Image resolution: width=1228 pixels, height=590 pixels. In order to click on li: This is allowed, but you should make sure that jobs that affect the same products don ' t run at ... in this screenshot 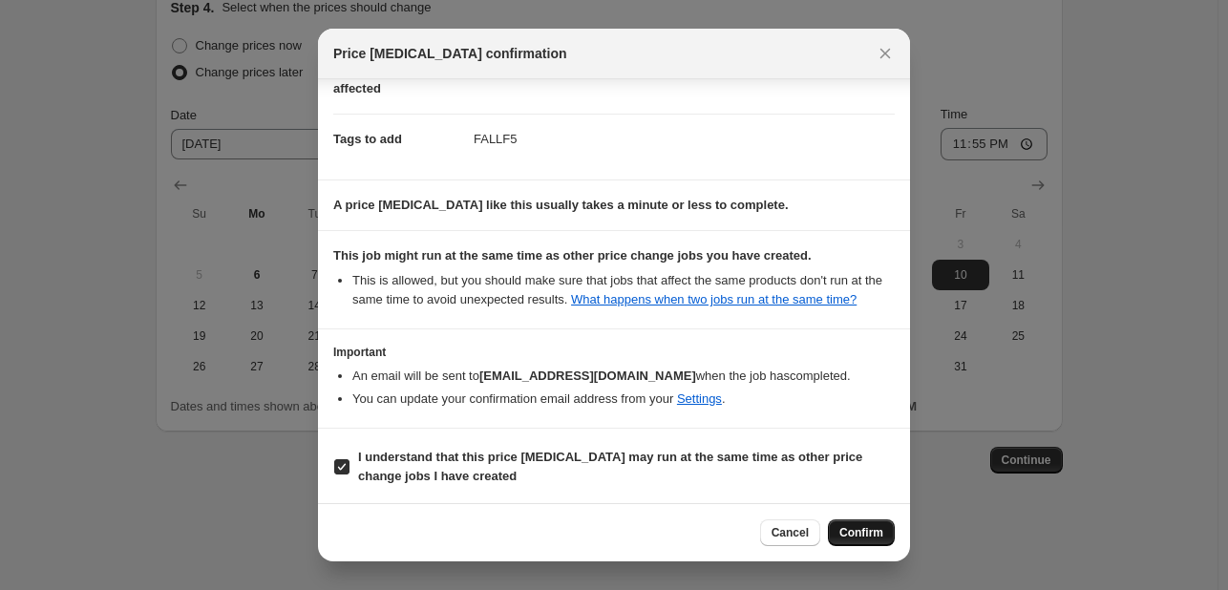, I will do `click(623, 290)`.